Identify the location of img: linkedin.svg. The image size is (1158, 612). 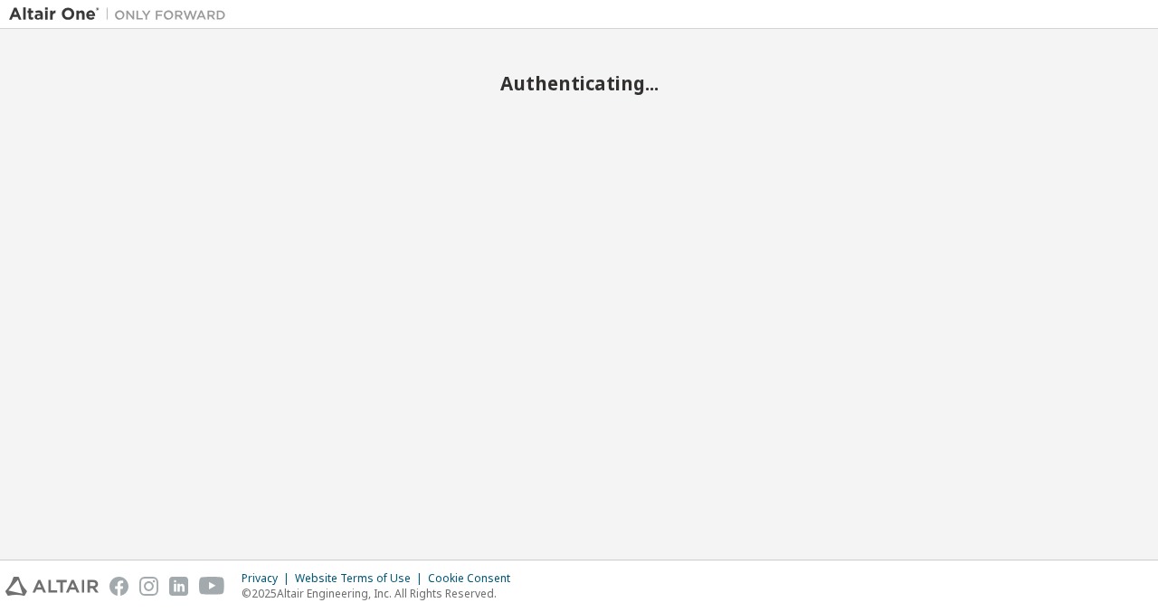
(178, 586).